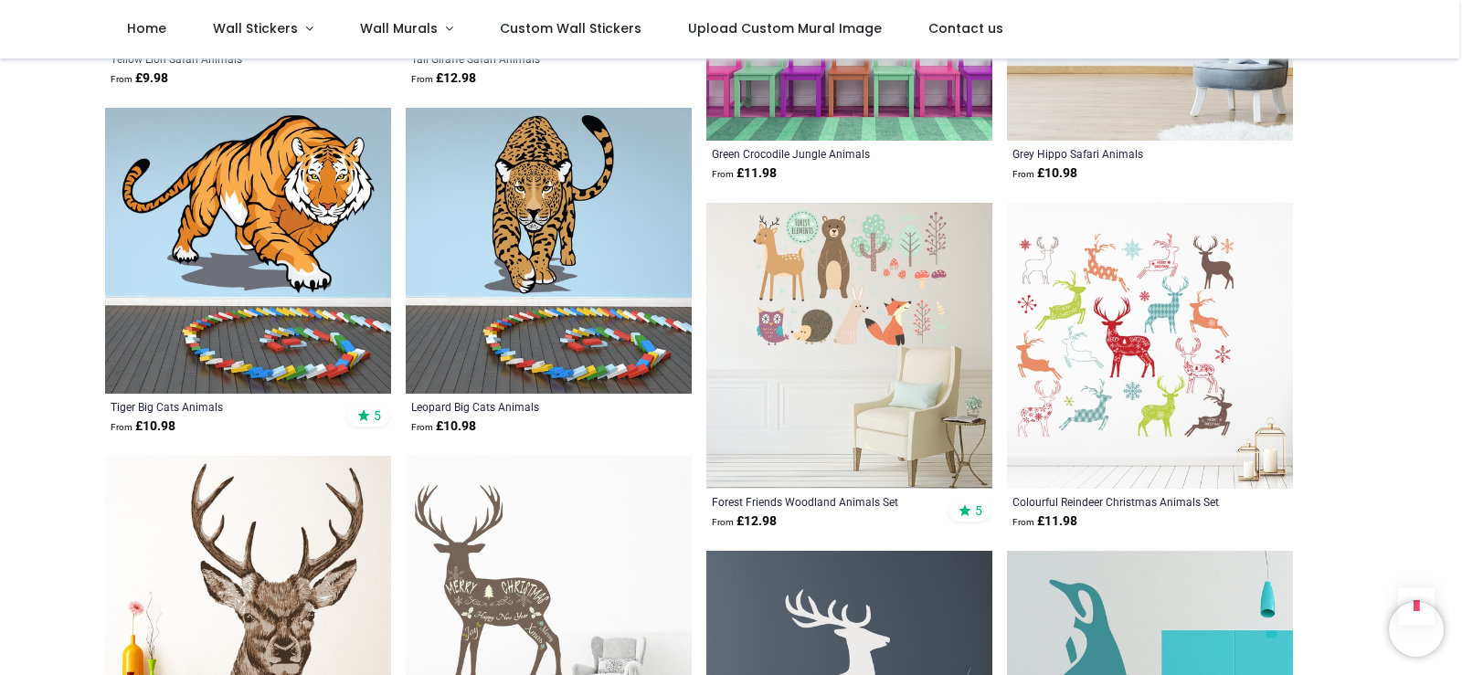 Image resolution: width=1462 pixels, height=675 pixels. Describe the element at coordinates (1122, 153) in the screenshot. I see `a: Grey Hippo Safari Animals` at that location.